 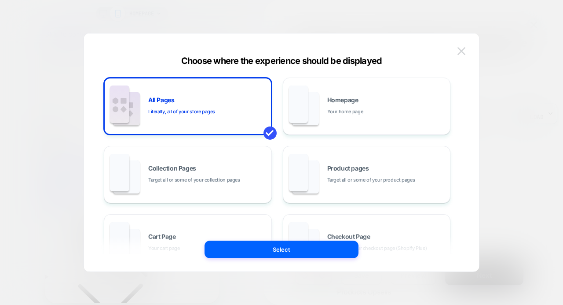 I want to click on span: Your home page, so click(x=345, y=111).